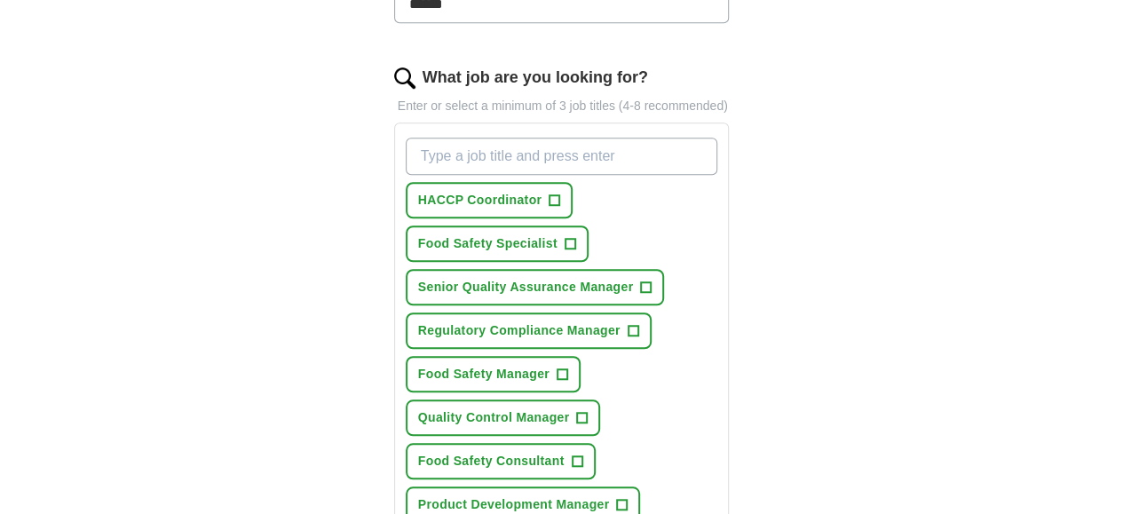 The height and width of the screenshot is (514, 1123). Describe the element at coordinates (562, 106) in the screenshot. I see `p: Enter or select a minimum of 3 job titles (4-8 recommended)` at that location.